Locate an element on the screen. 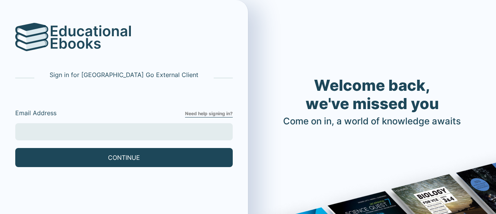 The width and height of the screenshot is (496, 214). label: Email Address is located at coordinates (100, 113).